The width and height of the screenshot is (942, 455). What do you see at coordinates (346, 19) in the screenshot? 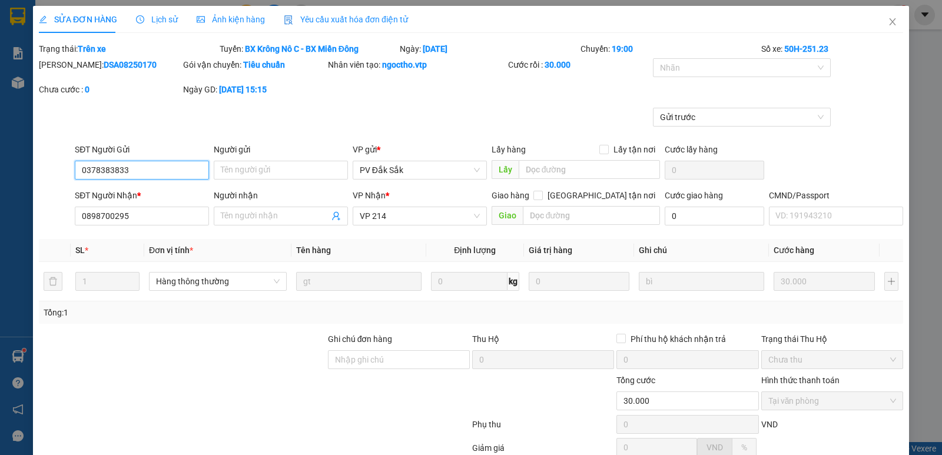
I see `span: Yêu cầu xuất hóa đơn điện tử` at bounding box center [346, 19].